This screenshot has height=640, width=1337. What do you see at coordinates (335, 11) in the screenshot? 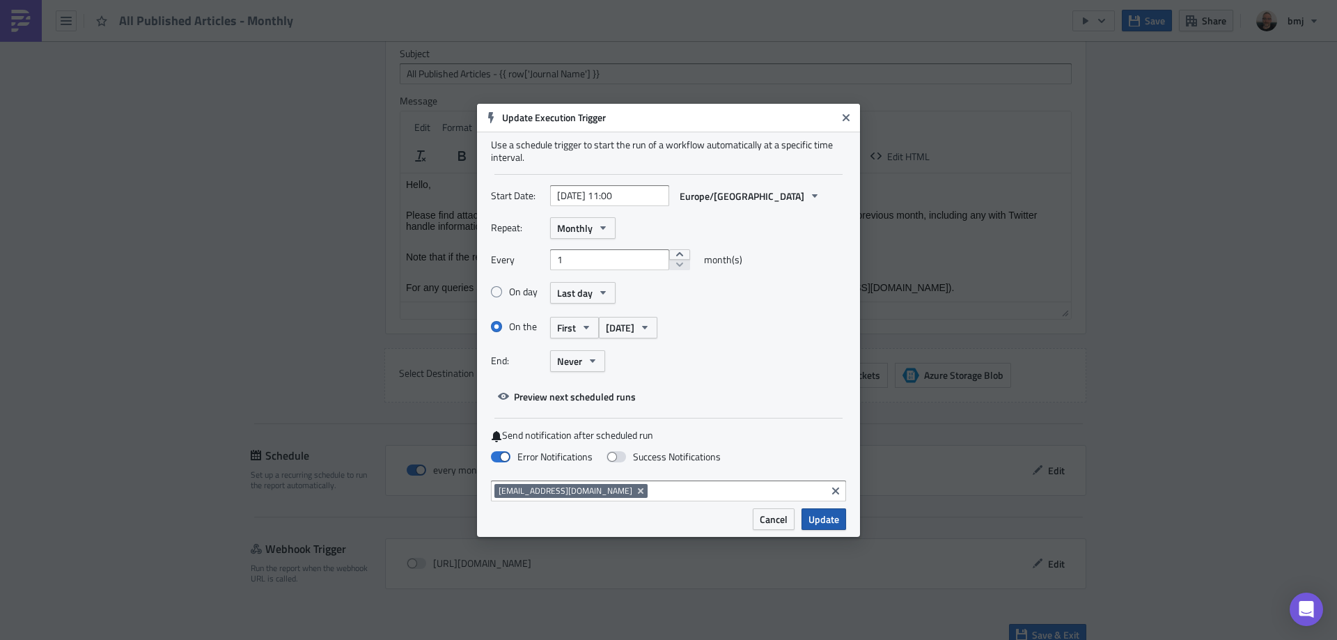
I see `p: Hello,` at bounding box center [335, 11].